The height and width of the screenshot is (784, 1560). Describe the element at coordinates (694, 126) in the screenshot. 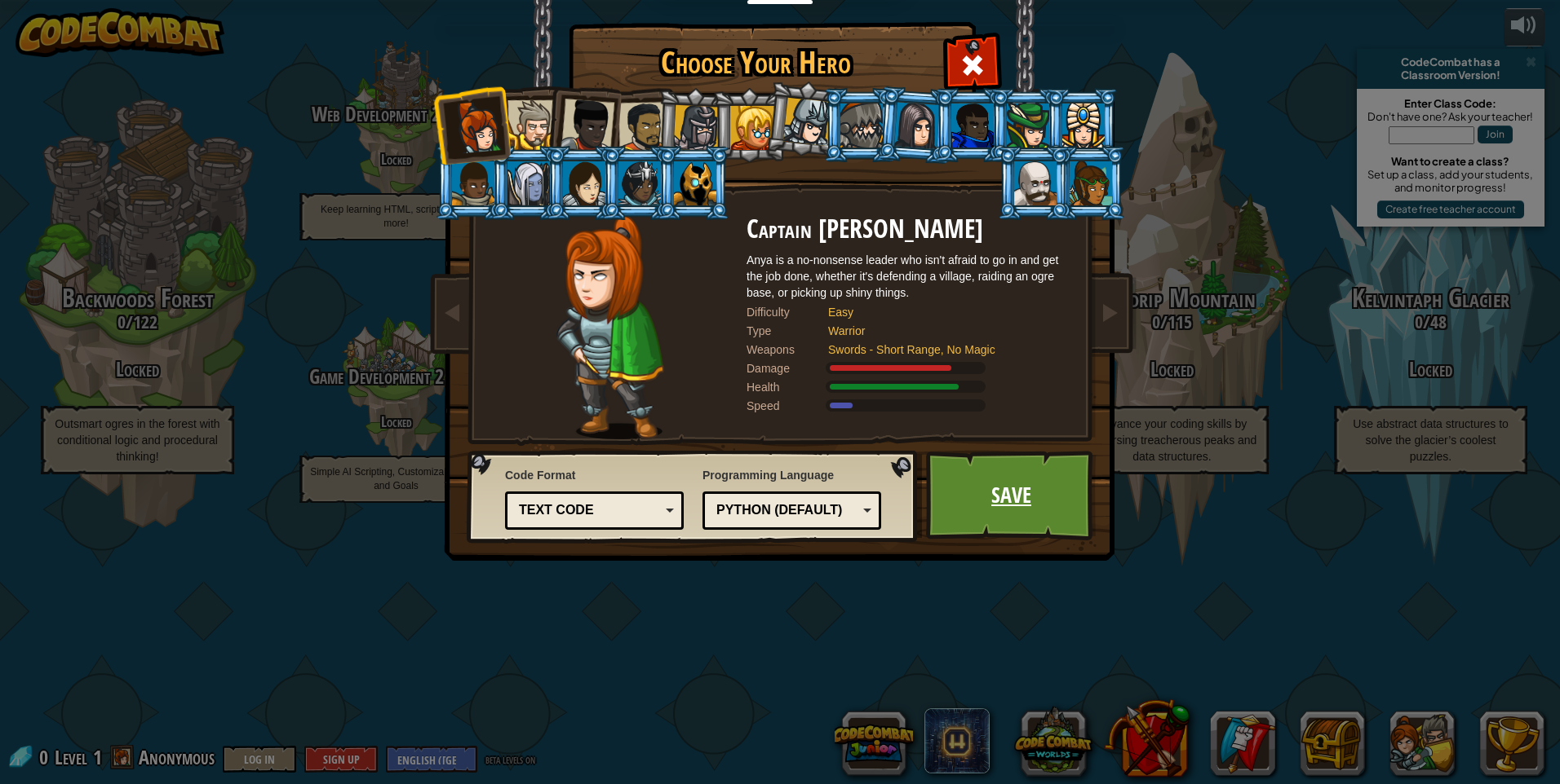

I see `li: Amara Arrowhead` at that location.